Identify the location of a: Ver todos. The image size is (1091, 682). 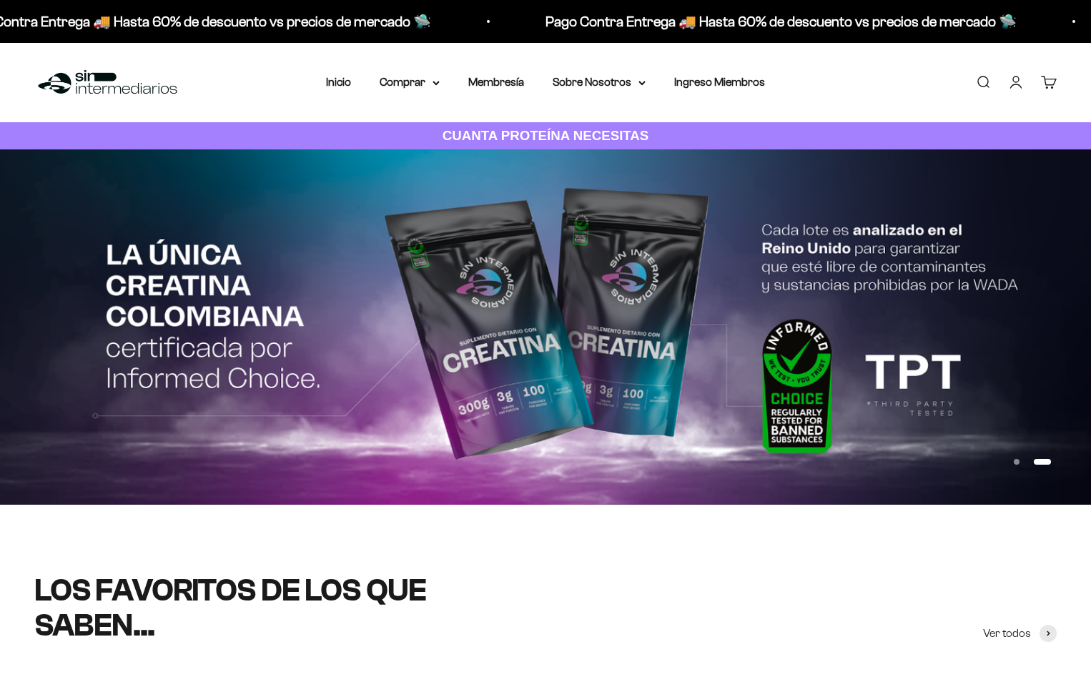
(1019, 633).